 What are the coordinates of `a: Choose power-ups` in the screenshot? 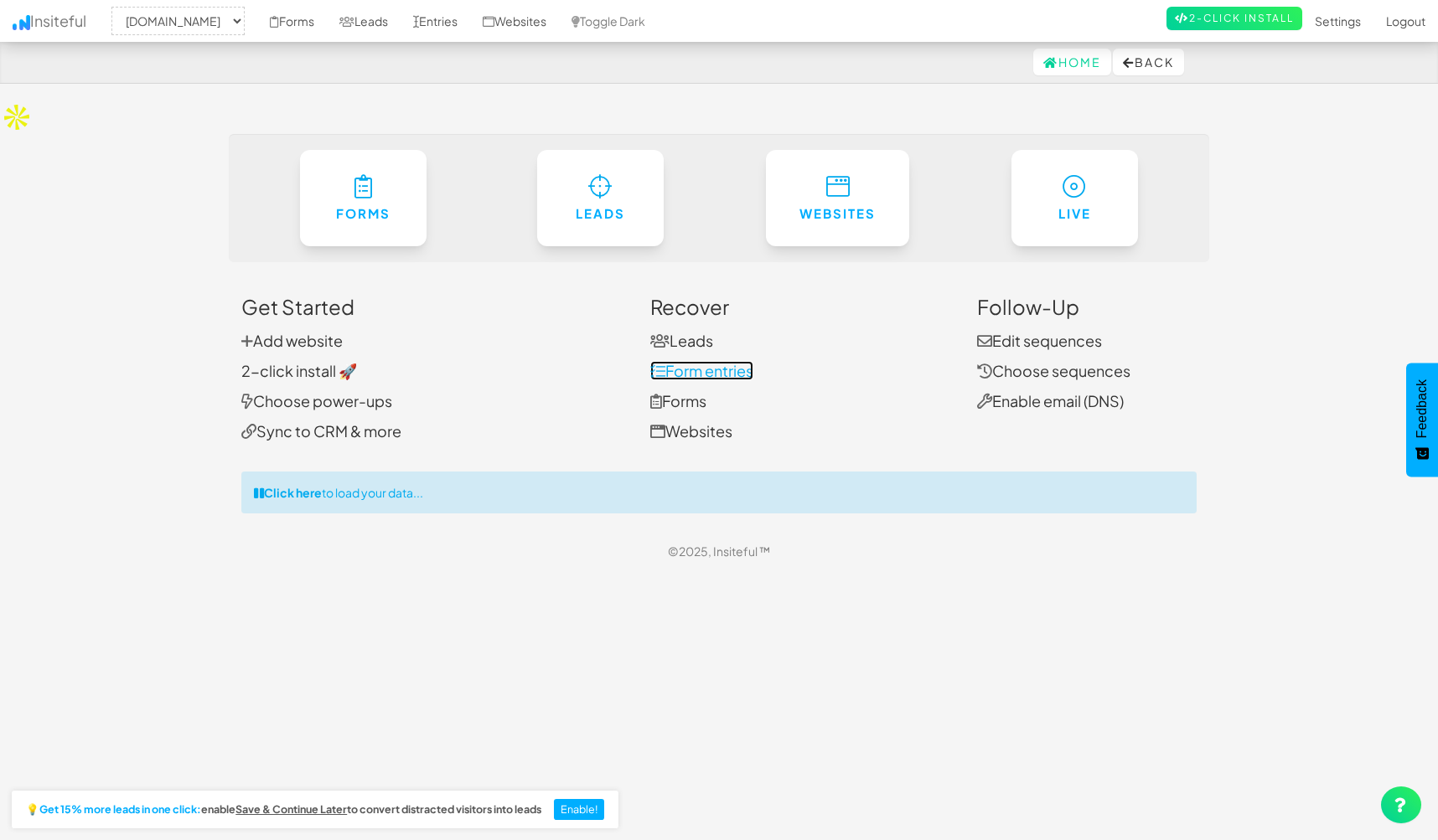 It's located at (317, 400).